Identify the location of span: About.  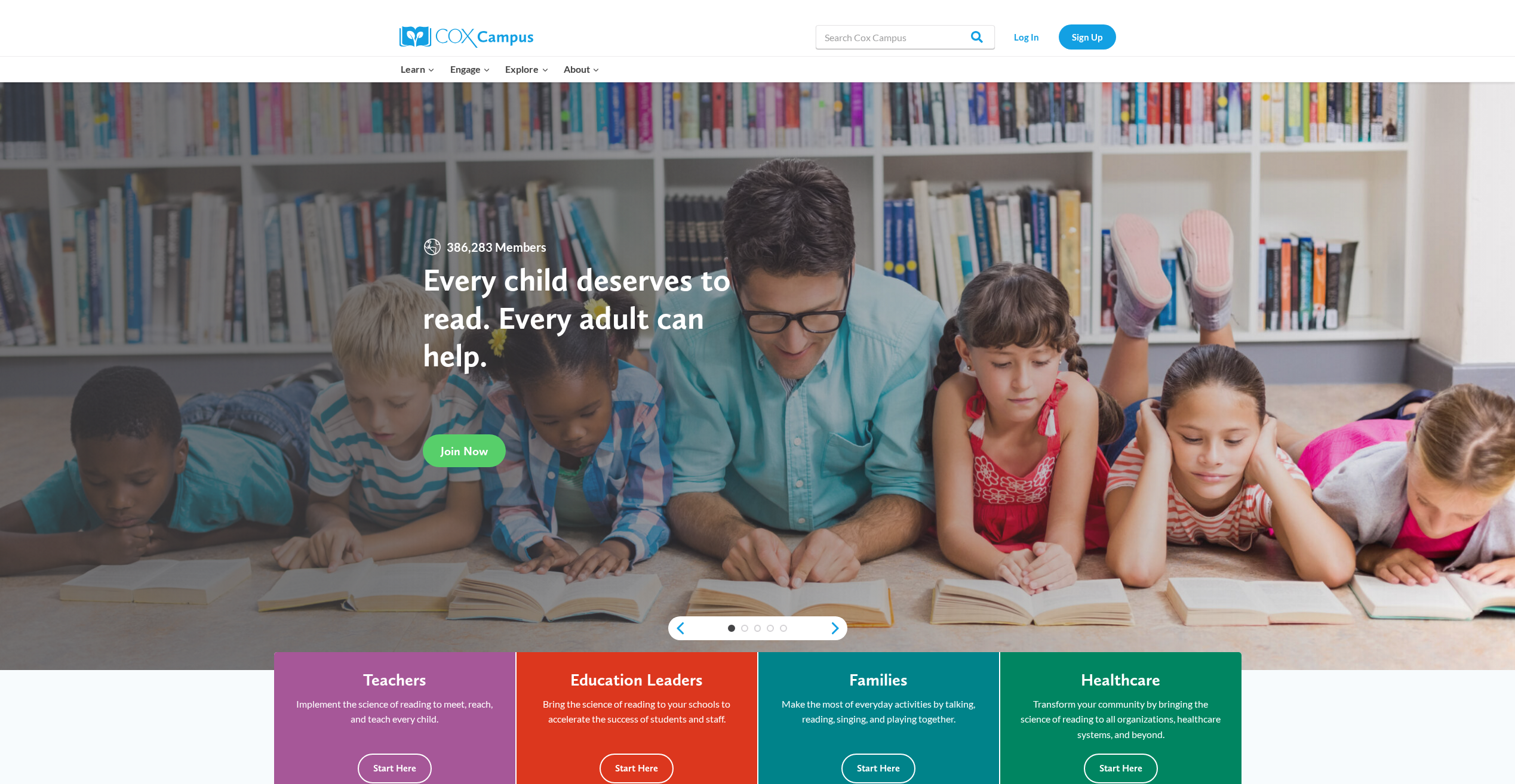
(582, 69).